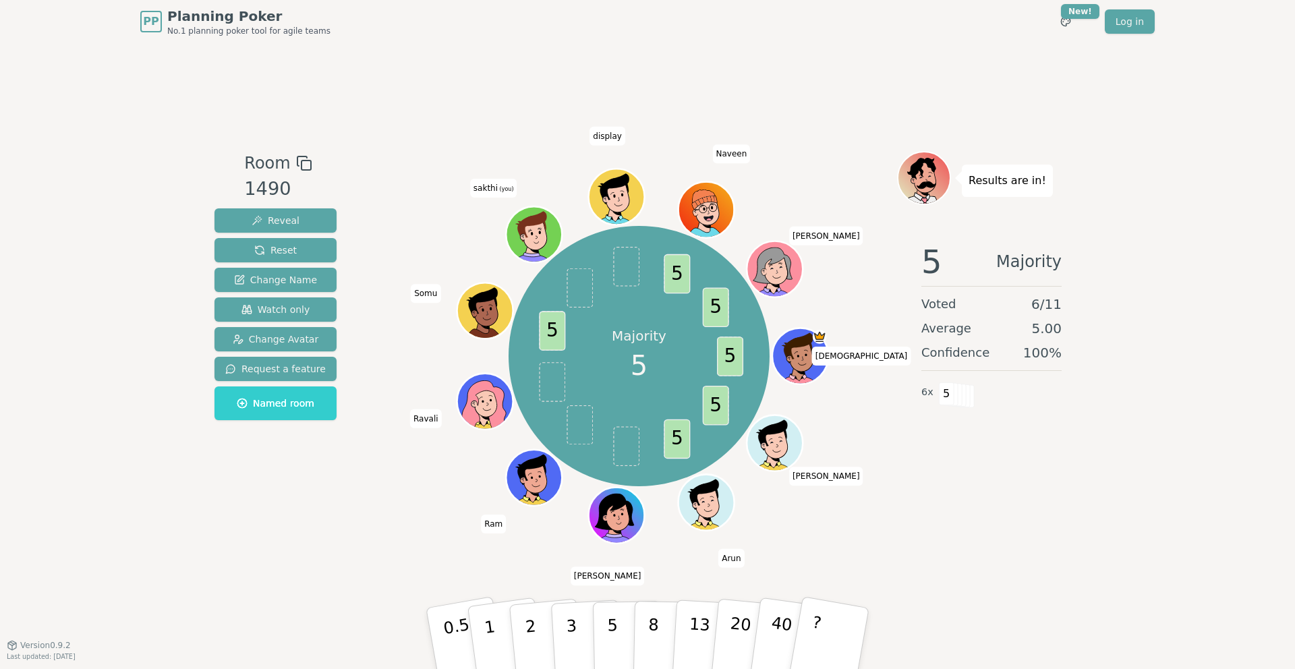  Describe the element at coordinates (275, 309) in the screenshot. I see `button: Watch only` at that location.